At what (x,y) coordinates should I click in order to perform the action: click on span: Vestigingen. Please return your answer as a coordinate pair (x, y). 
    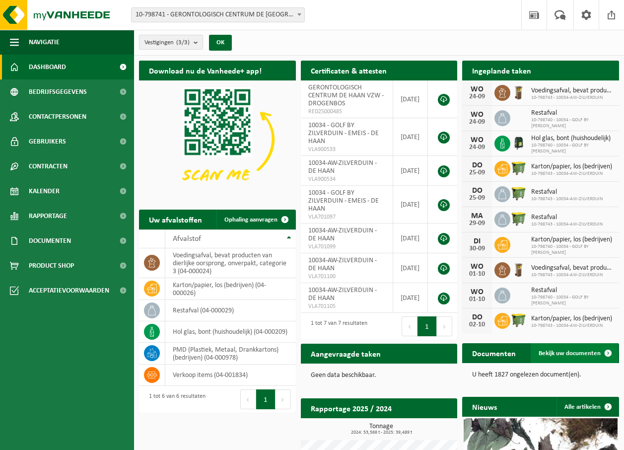
    Looking at the image, I should click on (167, 43).